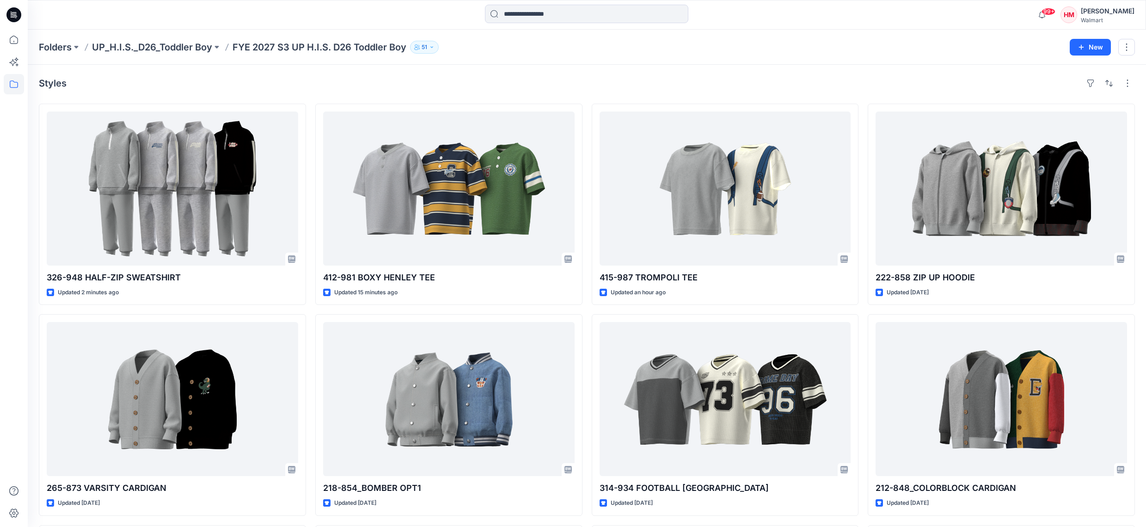  Describe the element at coordinates (88, 292) in the screenshot. I see `p: Updated 2 minutes ago` at that location.